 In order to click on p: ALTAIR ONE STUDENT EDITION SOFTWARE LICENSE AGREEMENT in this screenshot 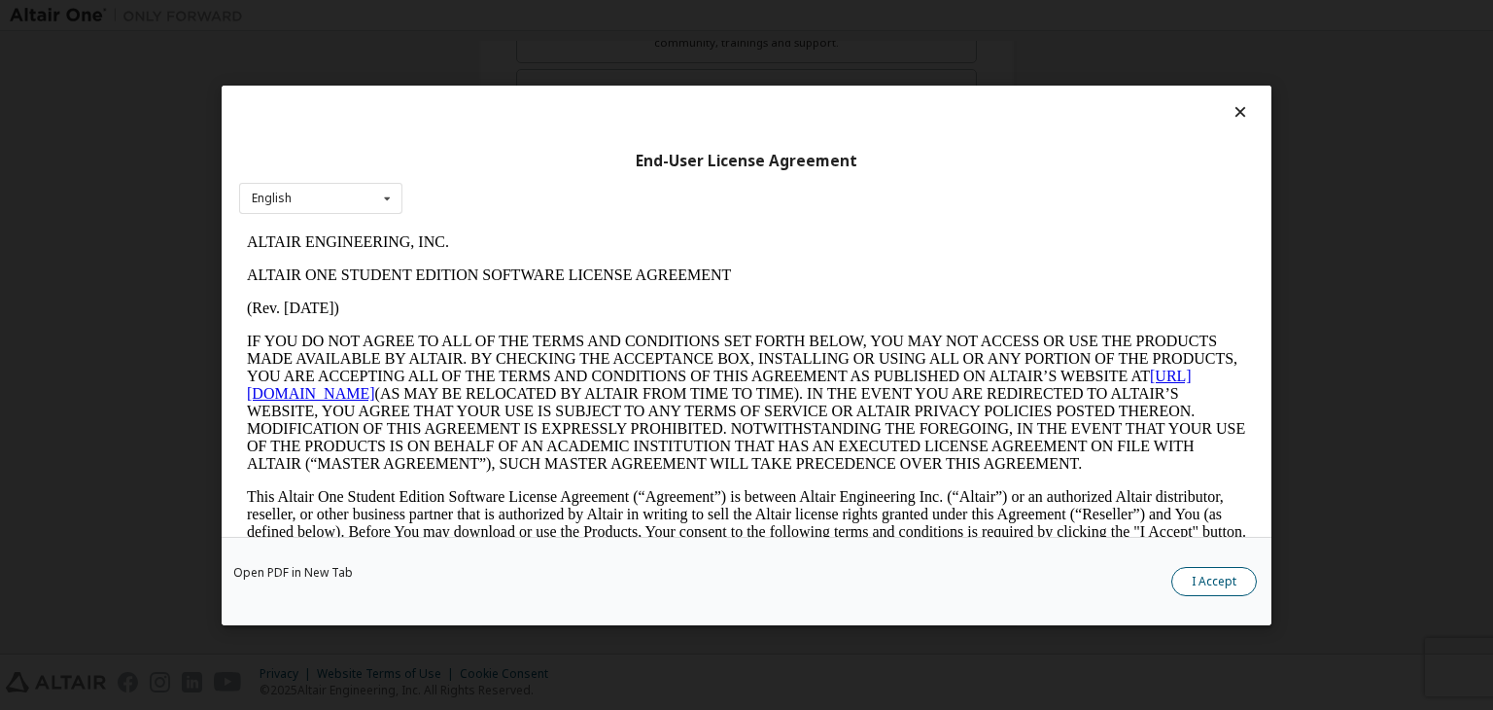, I will do `click(507, 50)`.